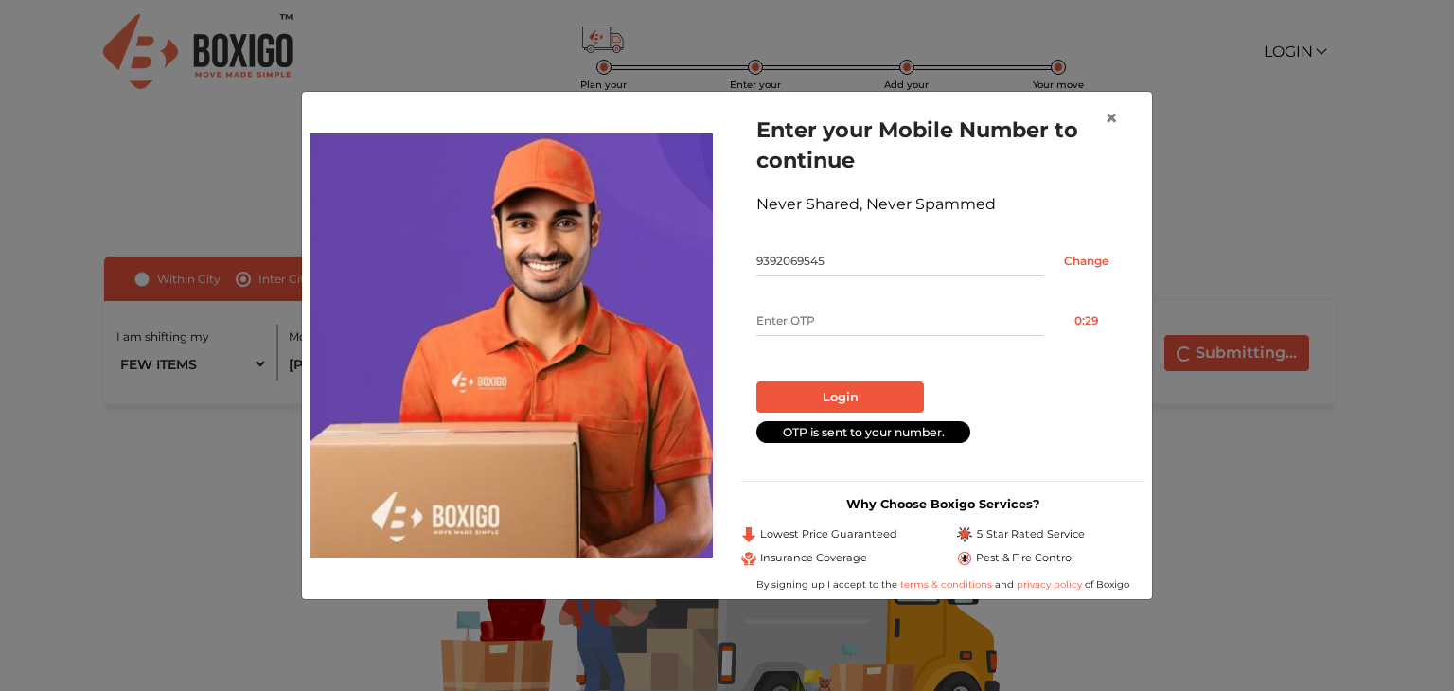  What do you see at coordinates (899, 261) in the screenshot?
I see `input: Mobile No` at bounding box center [899, 261].